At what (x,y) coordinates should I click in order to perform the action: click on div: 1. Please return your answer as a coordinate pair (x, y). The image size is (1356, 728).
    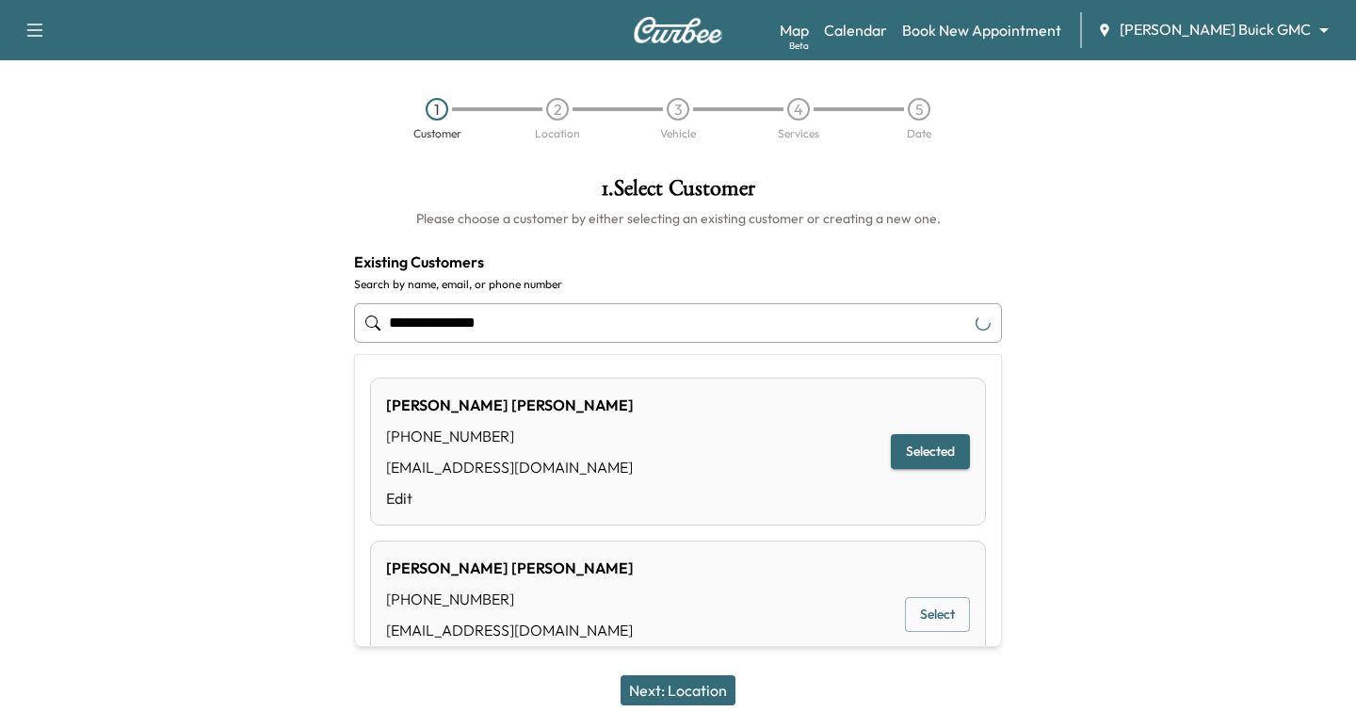
    Looking at the image, I should click on (437, 109).